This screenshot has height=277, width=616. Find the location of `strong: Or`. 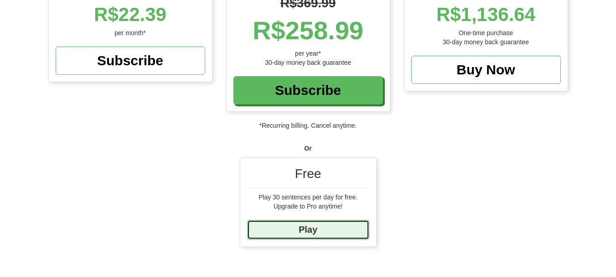

strong: Or is located at coordinates (308, 148).